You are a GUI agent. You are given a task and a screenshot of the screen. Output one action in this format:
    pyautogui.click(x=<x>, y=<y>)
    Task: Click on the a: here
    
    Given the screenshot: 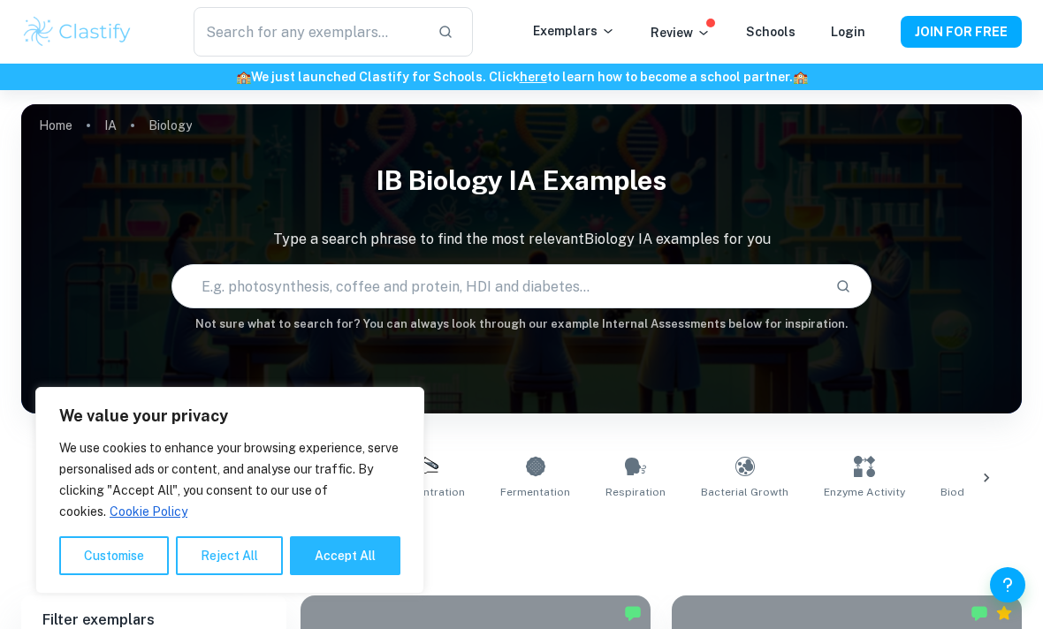 What is the action you would take?
    pyautogui.click(x=533, y=77)
    